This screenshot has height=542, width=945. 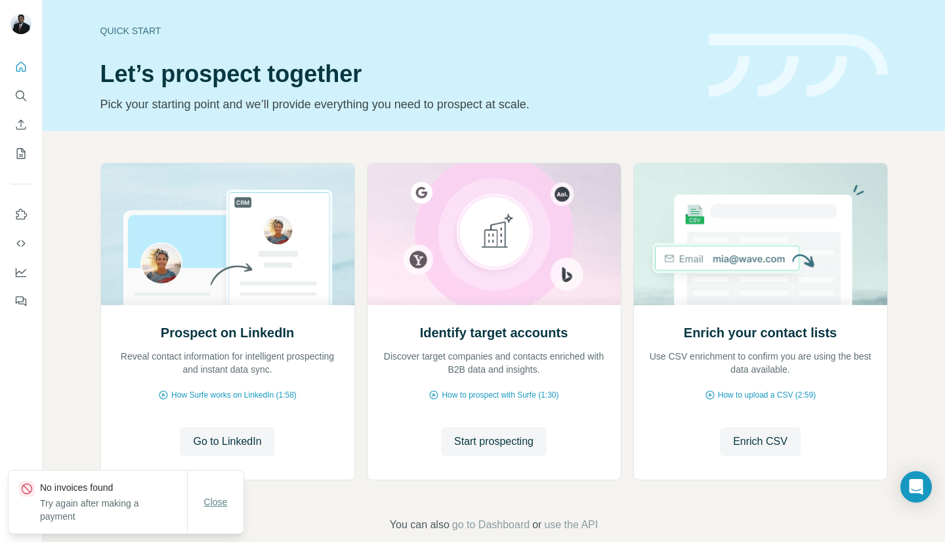 I want to click on button: Go to LinkedIn, so click(x=227, y=441).